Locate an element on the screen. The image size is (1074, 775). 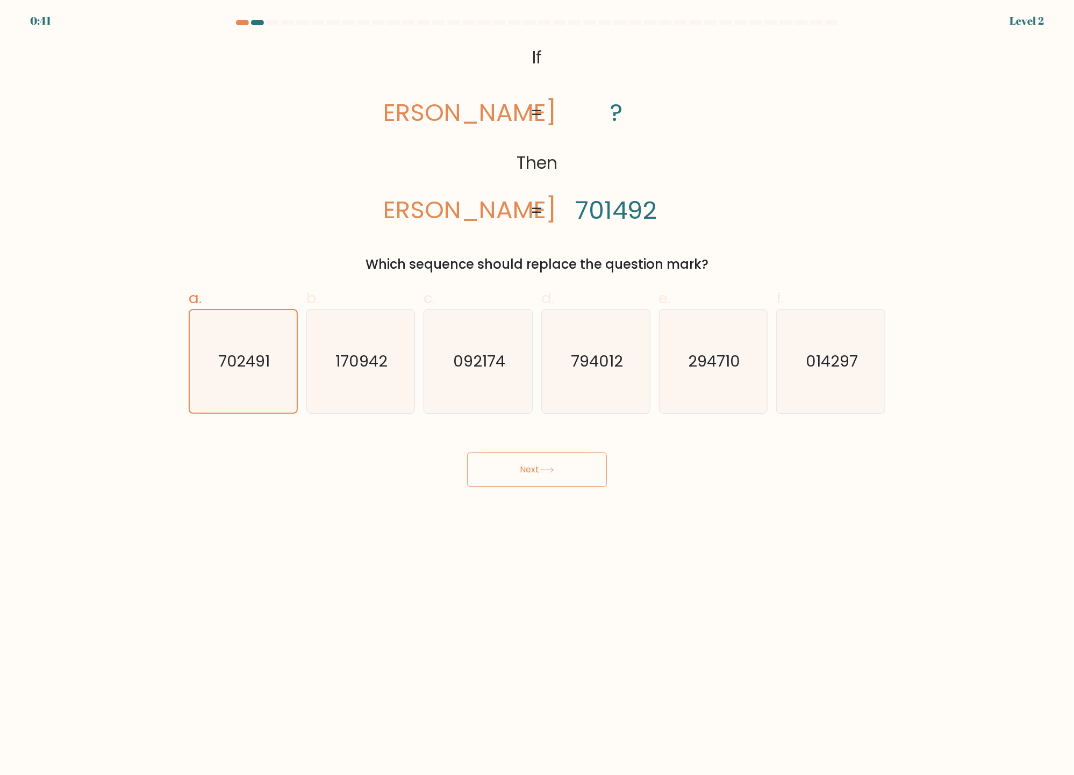
tspan: 701492 is located at coordinates (616, 210).